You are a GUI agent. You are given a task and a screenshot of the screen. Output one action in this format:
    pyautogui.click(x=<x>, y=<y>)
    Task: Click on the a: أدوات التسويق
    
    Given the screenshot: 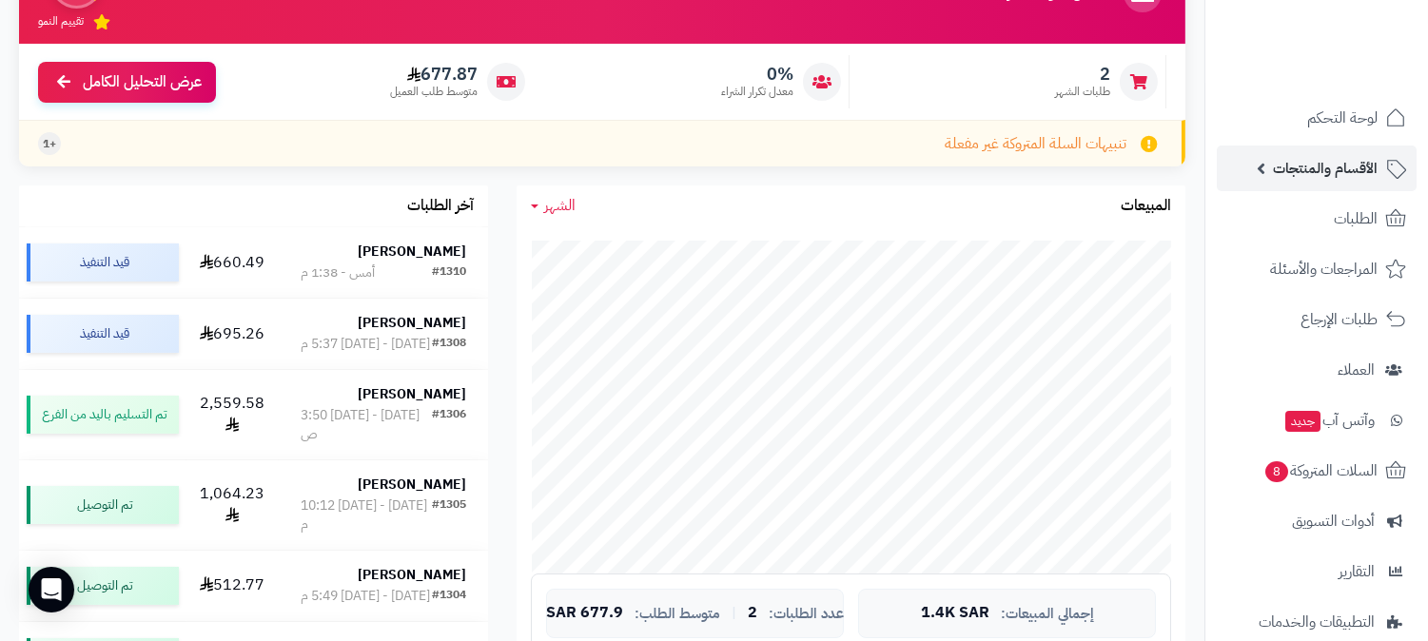 What is the action you would take?
    pyautogui.click(x=1316, y=521)
    